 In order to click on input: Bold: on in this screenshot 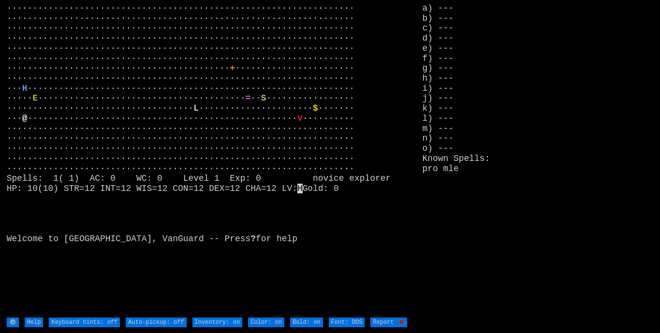, I will do `click(307, 323)`.